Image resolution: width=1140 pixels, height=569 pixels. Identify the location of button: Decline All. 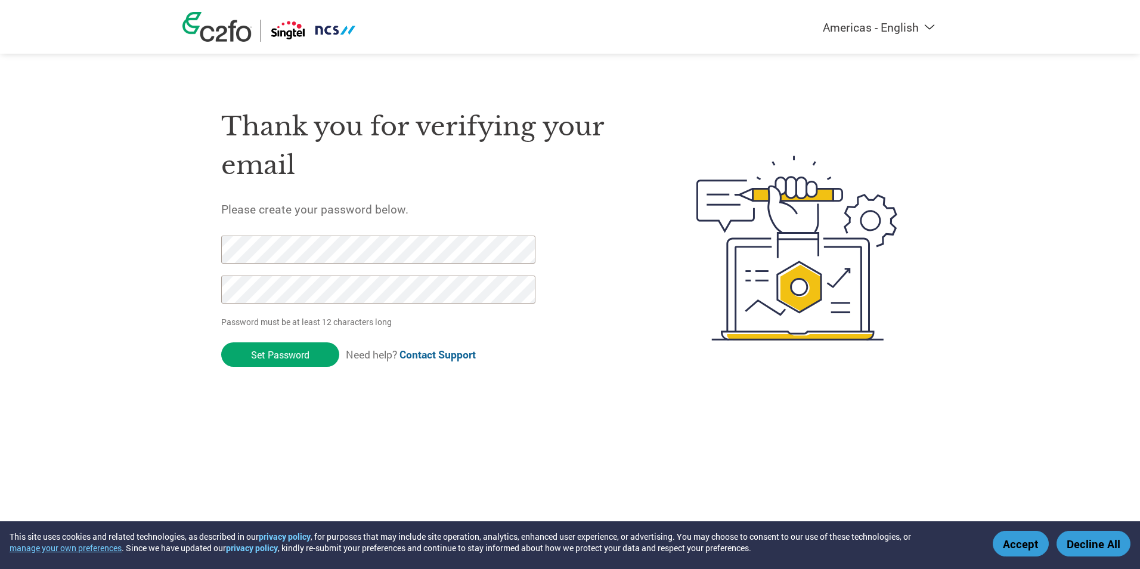
(1093, 543).